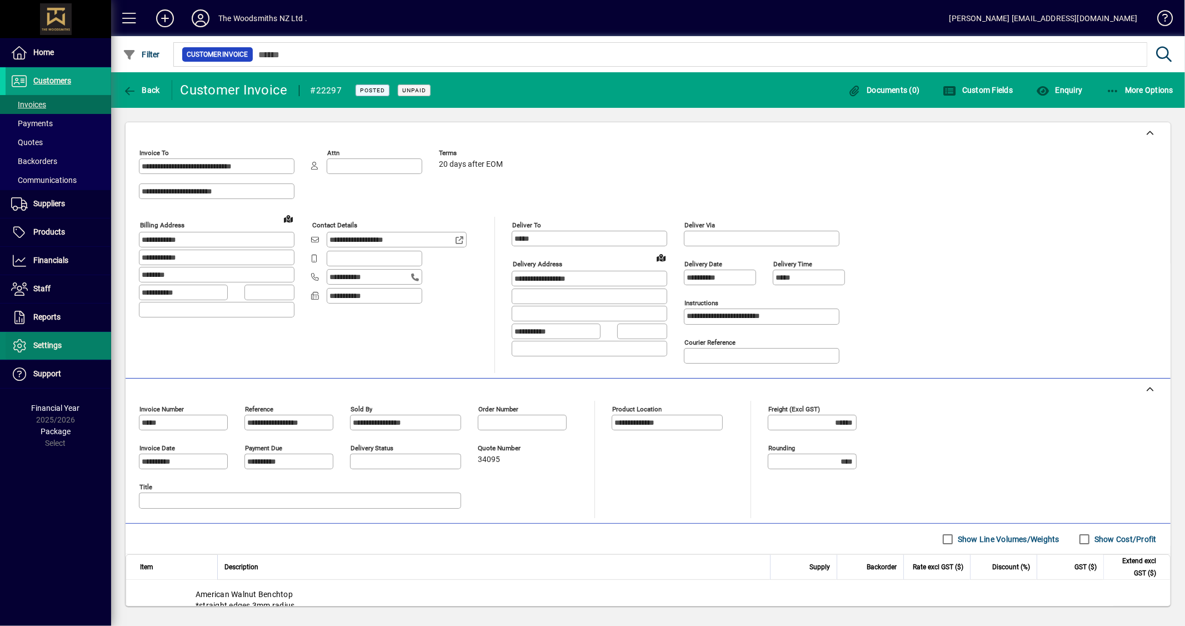 The width and height of the screenshot is (1185, 626). I want to click on mat-label: Title, so click(146, 487).